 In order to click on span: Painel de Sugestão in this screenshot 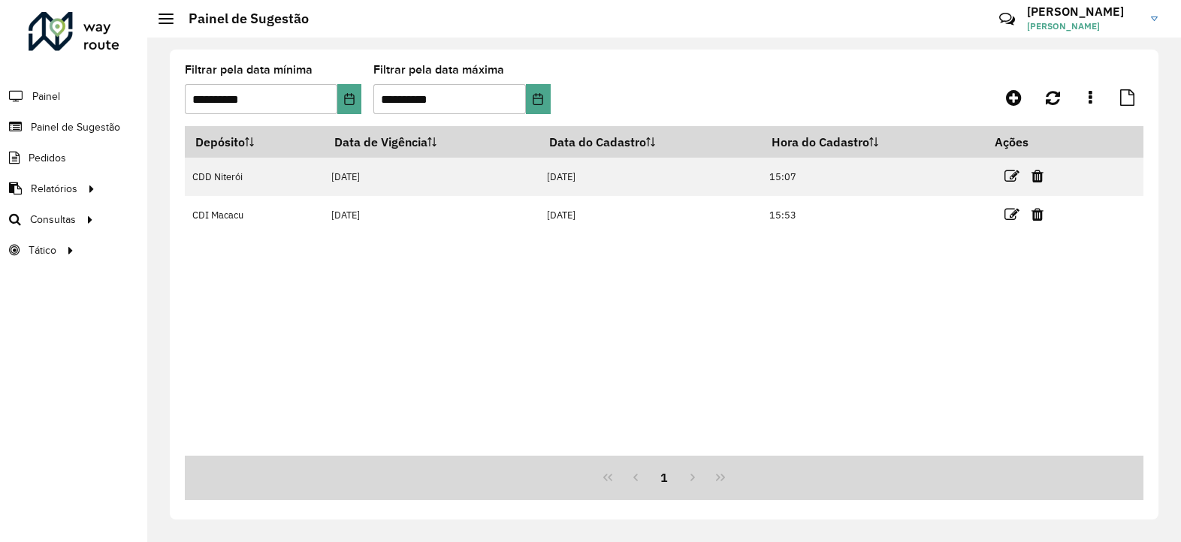, I will do `click(75, 127)`.